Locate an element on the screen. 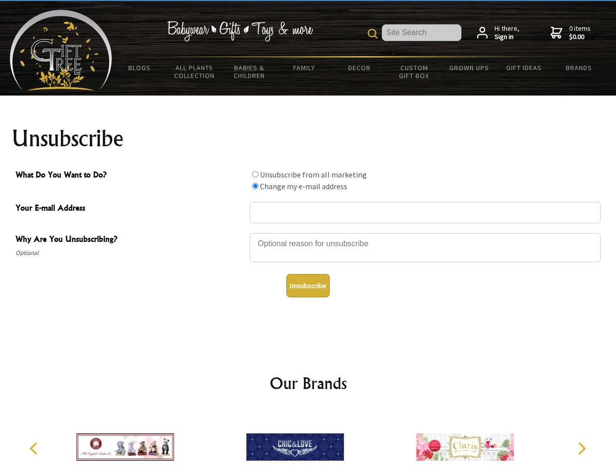 The width and height of the screenshot is (616, 468). a: Gift Ideas is located at coordinates (524, 68).